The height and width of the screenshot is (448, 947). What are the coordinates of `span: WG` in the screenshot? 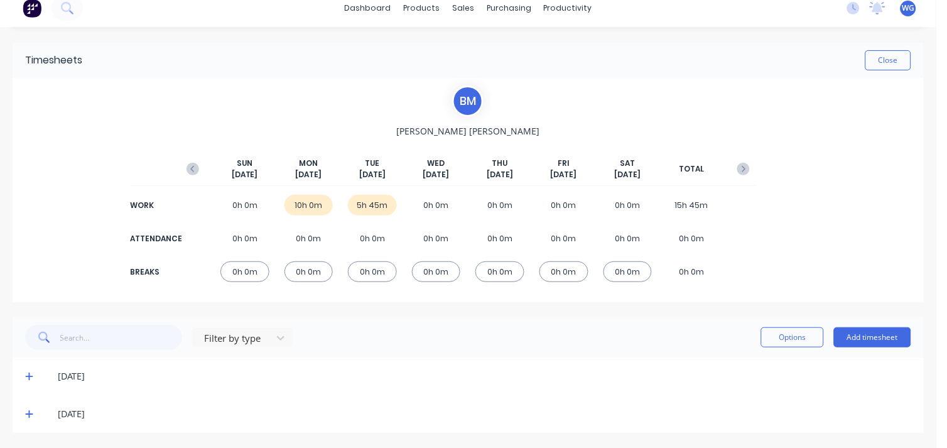 It's located at (909, 8).